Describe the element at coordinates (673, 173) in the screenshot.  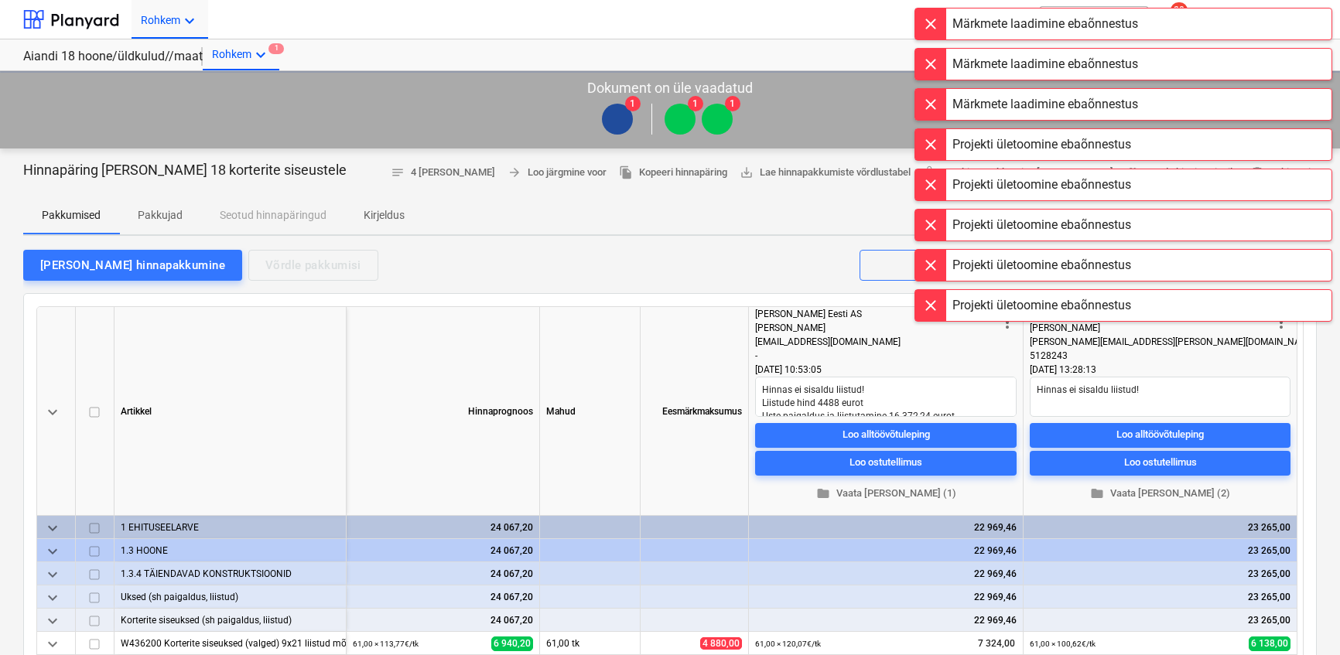
I see `span: Kopeeri hinnapäring` at that location.